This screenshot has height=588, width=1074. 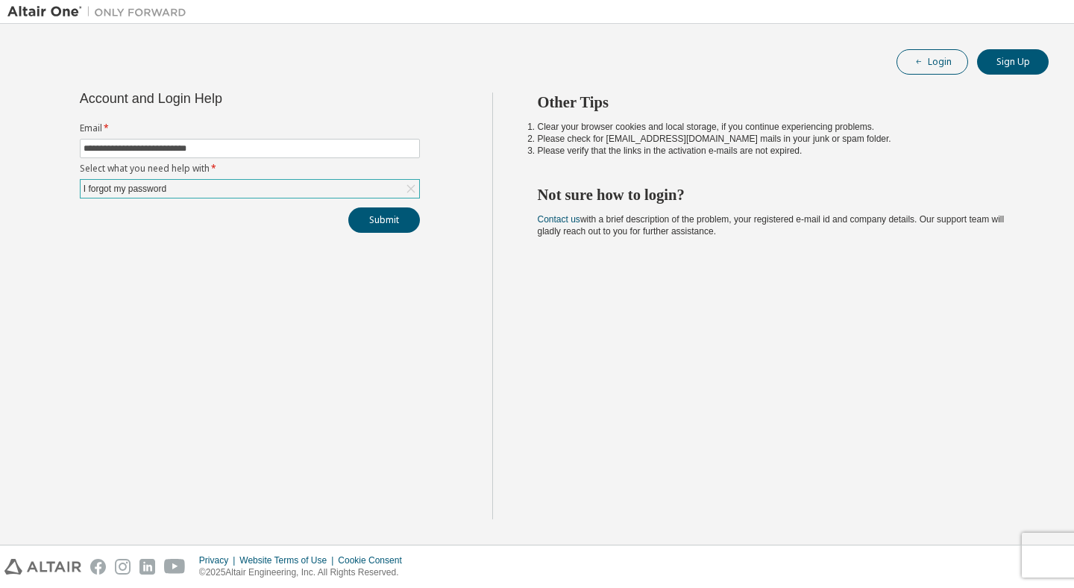 What do you see at coordinates (147, 566) in the screenshot?
I see `img: linkedin.svg` at bounding box center [147, 566].